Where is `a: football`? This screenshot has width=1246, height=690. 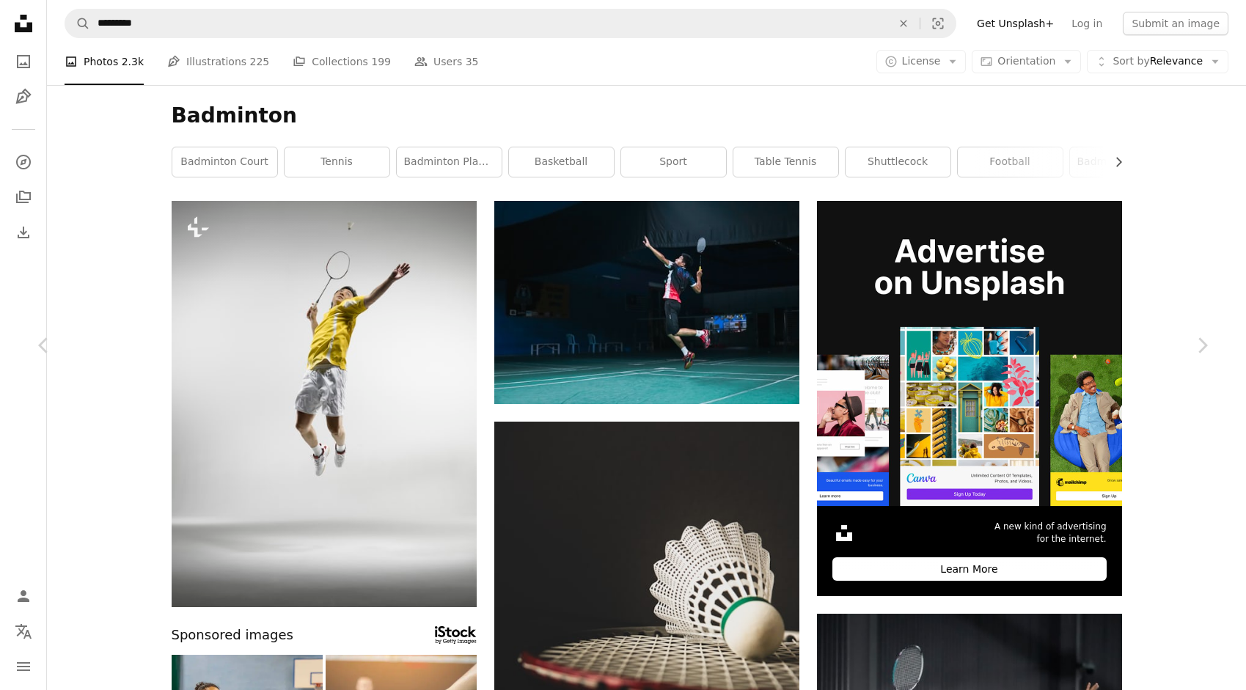 a: football is located at coordinates (1010, 162).